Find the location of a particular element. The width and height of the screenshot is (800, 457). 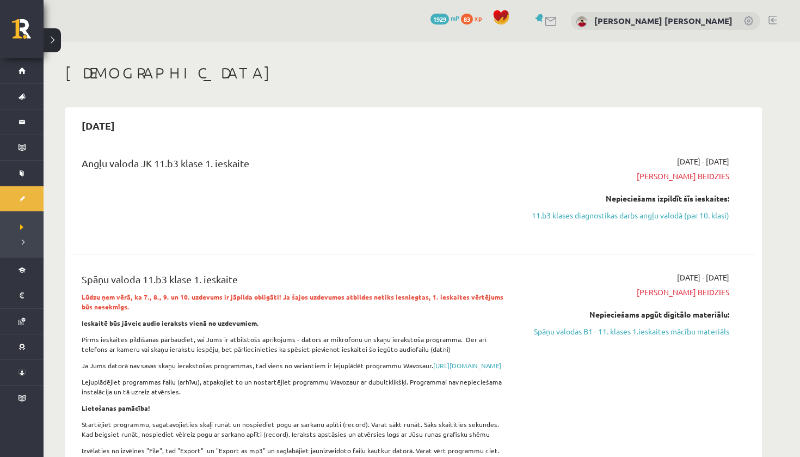

a: 83 xp is located at coordinates (474, 18).